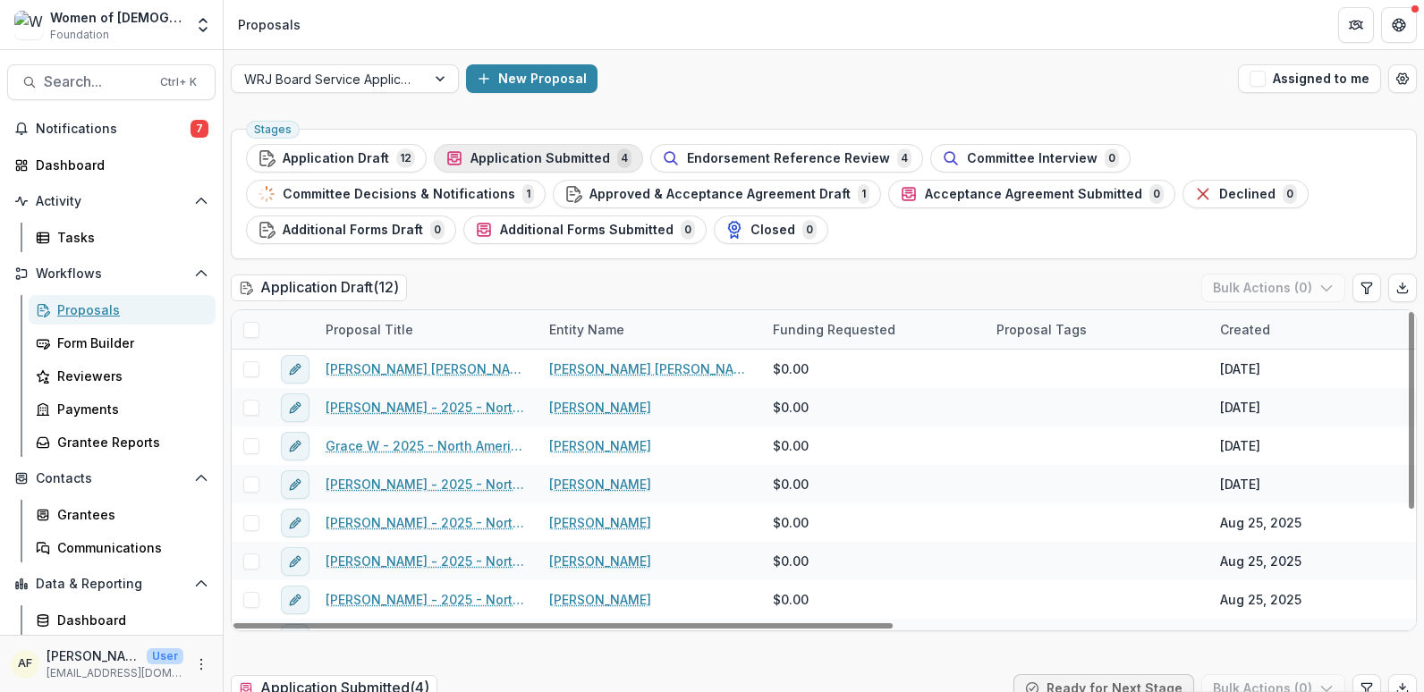 The height and width of the screenshot is (692, 1424). Describe the element at coordinates (1245, 329) in the screenshot. I see `div: Created` at that location.